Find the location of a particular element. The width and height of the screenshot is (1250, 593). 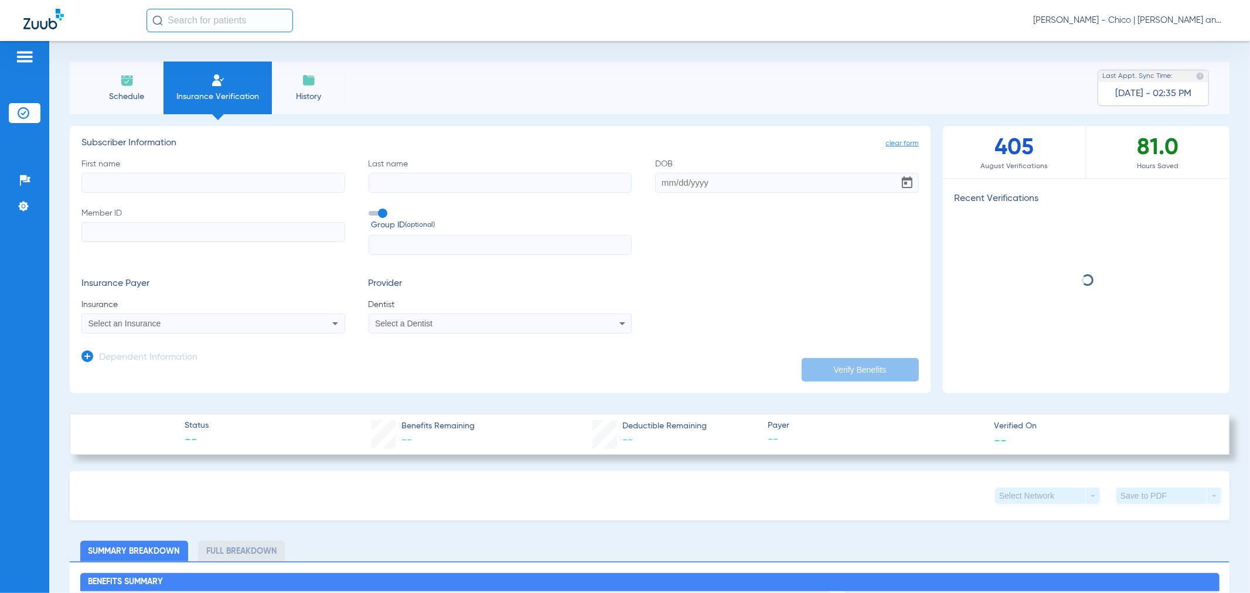

span: Benefits Remaining is located at coordinates (438, 426).